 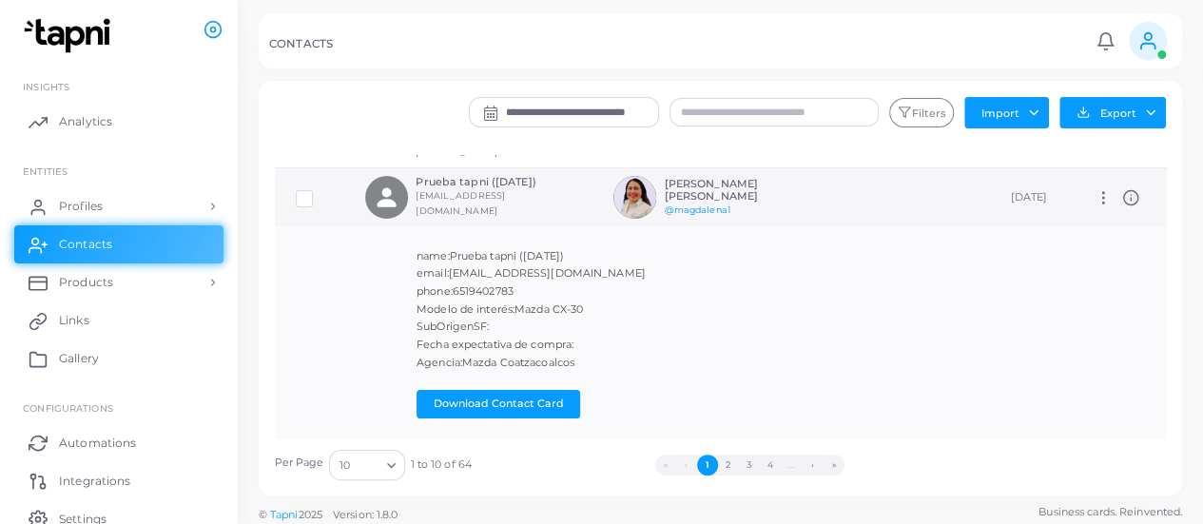 I want to click on button: Go to page 4, so click(x=770, y=465).